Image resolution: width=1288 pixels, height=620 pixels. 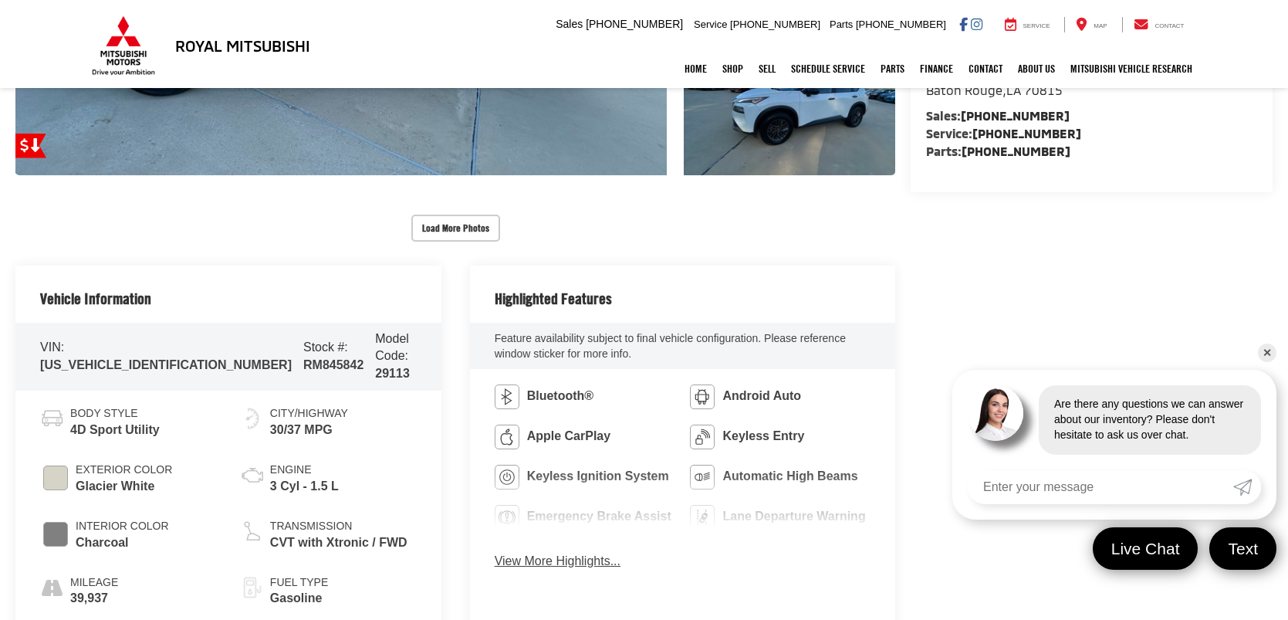 What do you see at coordinates (304, 486) in the screenshot?
I see `span: 3 Cyl - 1.5 L` at bounding box center [304, 486].